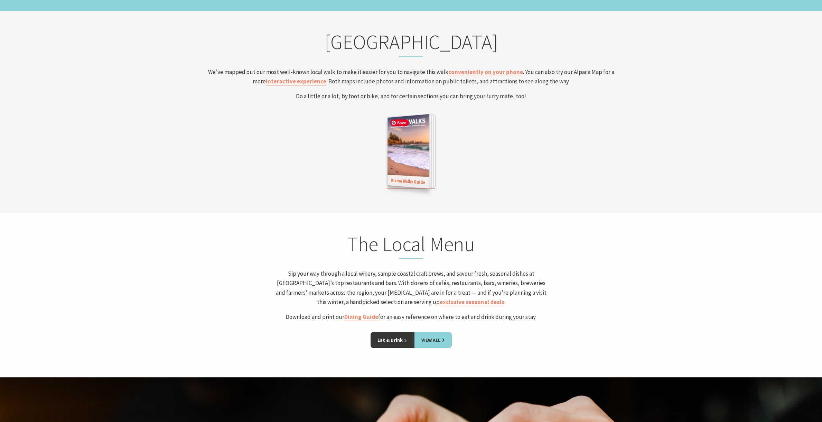 This screenshot has width=822, height=422. What do you see at coordinates (408, 151) in the screenshot?
I see `img: Kiama Walks Guide` at bounding box center [408, 151].